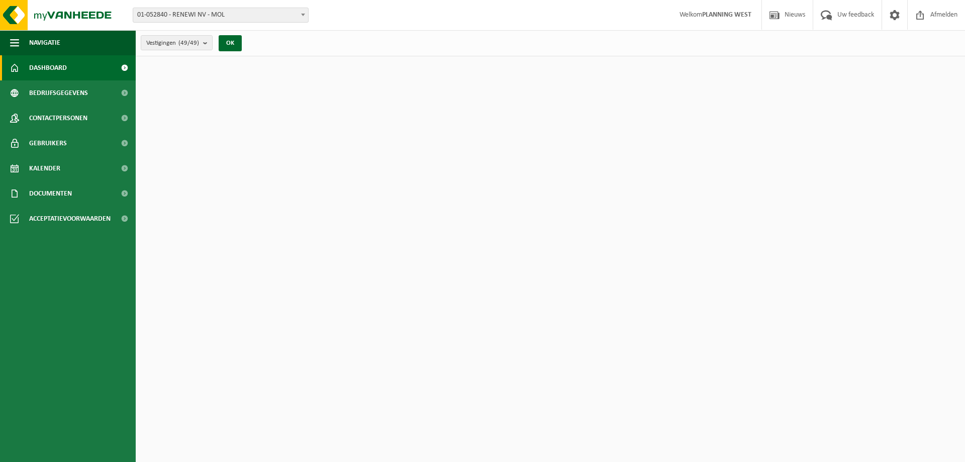 Image resolution: width=965 pixels, height=462 pixels. I want to click on span: 01-052840 - RENEWI NV - MOL, so click(221, 15).